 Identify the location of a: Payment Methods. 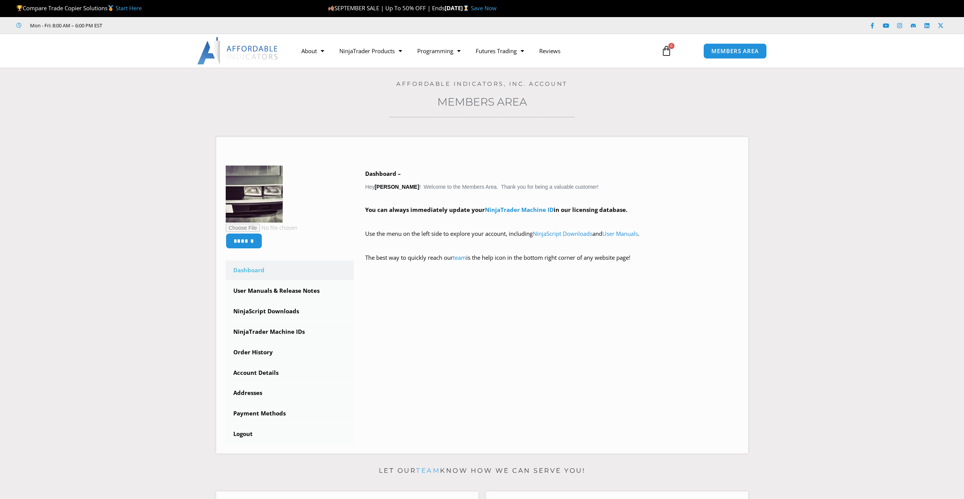
(290, 414).